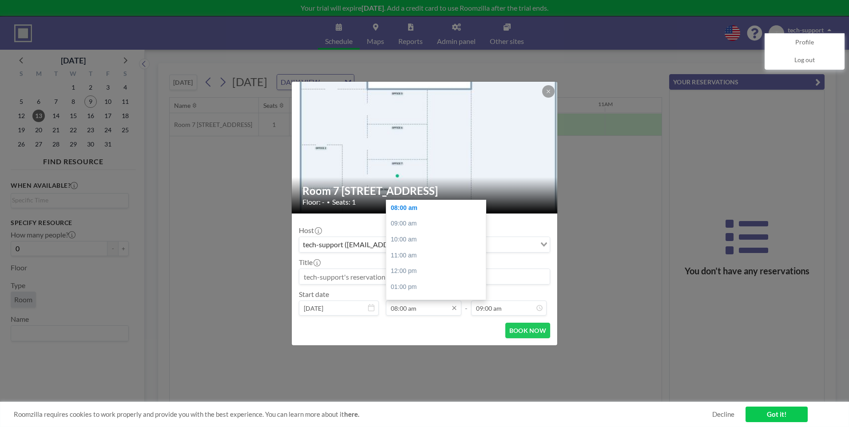 The height and width of the screenshot is (427, 849). Describe the element at coordinates (805, 43) in the screenshot. I see `span: Profile` at that location.